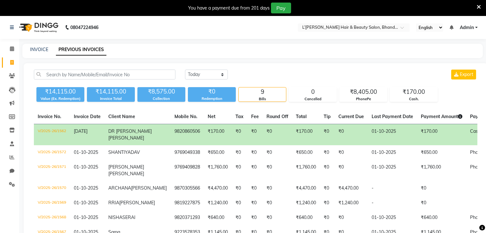  I want to click on span: Export, so click(467, 74).